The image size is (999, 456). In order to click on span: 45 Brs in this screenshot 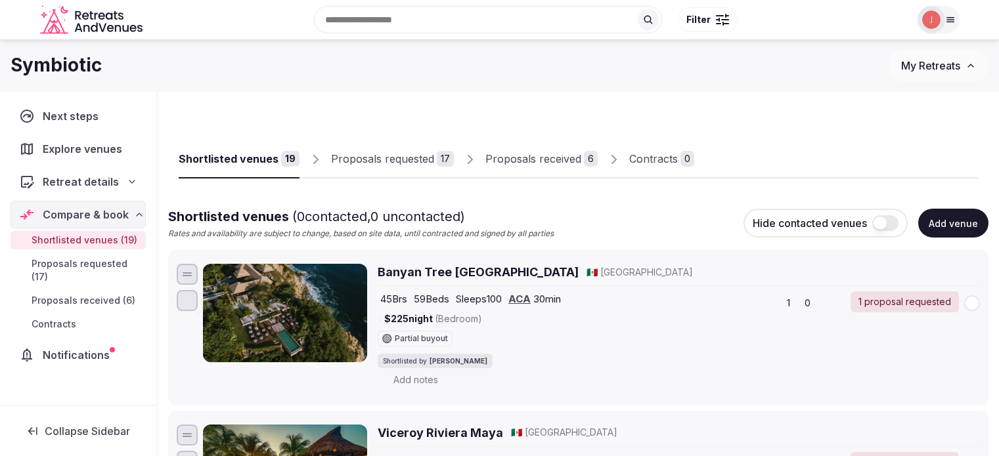, I will do `click(393, 299)`.